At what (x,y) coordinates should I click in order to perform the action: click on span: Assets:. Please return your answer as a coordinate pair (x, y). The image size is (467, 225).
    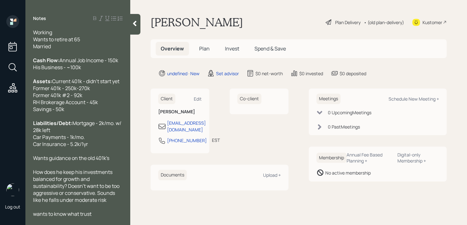
    Looking at the image, I should click on (43, 81).